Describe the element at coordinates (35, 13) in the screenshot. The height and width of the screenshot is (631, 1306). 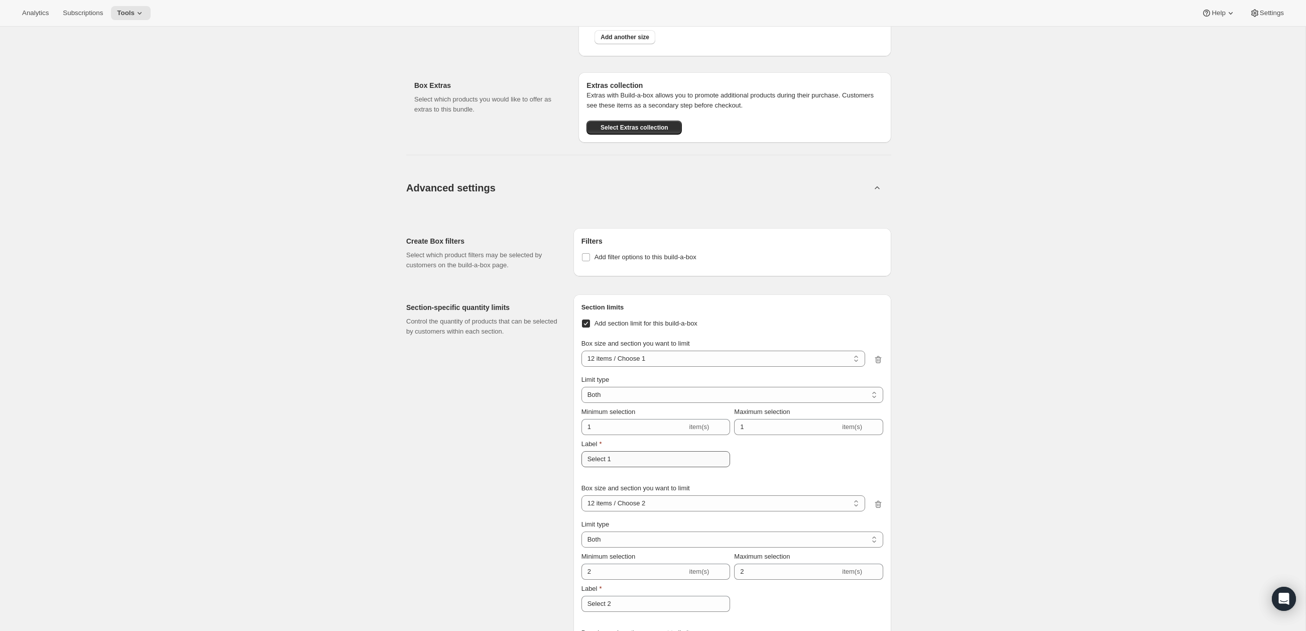
I see `button: Analytics` at that location.